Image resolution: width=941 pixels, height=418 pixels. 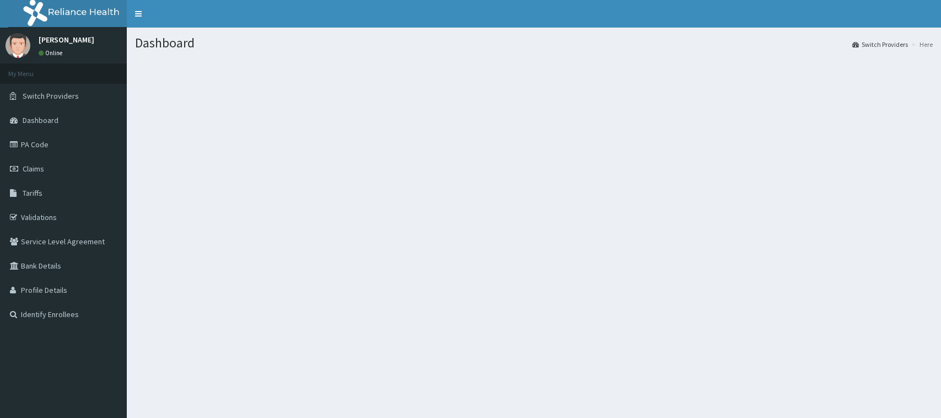 I want to click on li: Here, so click(x=920, y=44).